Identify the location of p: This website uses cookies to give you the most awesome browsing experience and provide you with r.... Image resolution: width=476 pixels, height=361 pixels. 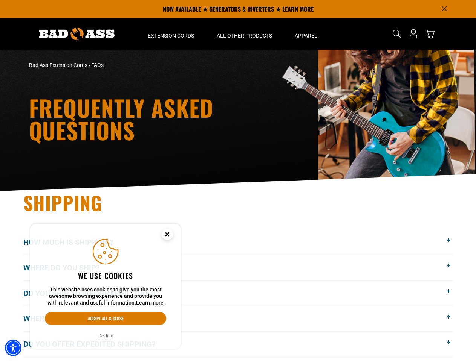
(105, 297).